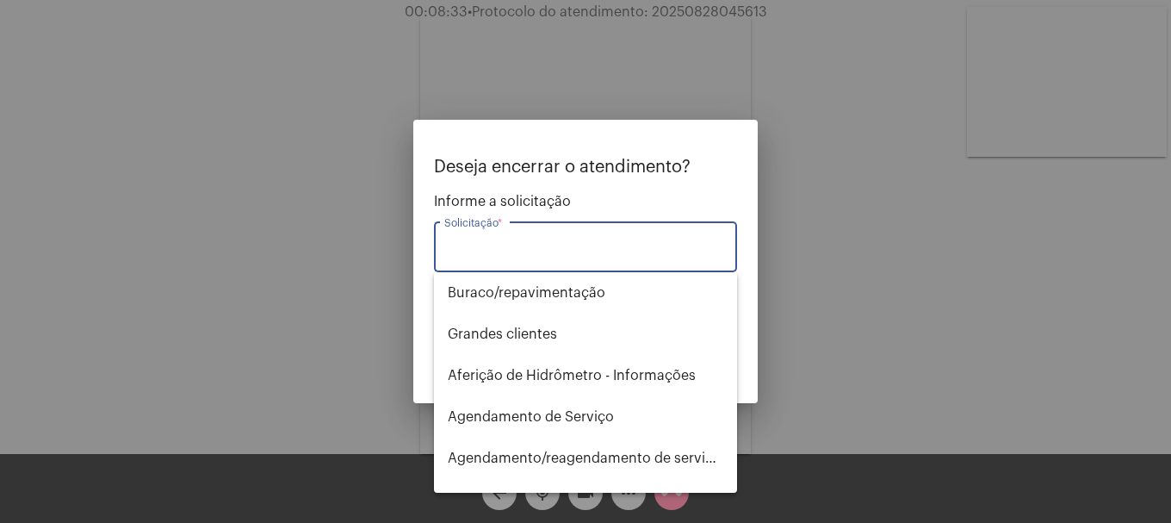 Image resolution: width=1171 pixels, height=523 pixels. Describe the element at coordinates (586, 375) in the screenshot. I see `span: Aferição de Hidrômetro - Informações` at that location.